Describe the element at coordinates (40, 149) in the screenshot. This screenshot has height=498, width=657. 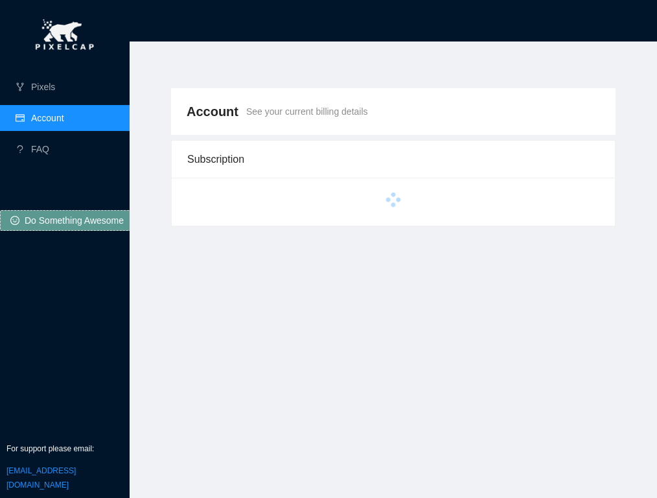
I see `a: FAQ` at that location.